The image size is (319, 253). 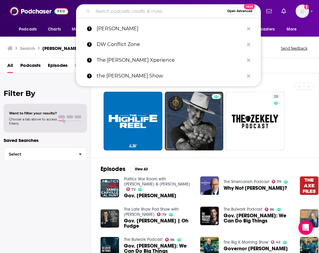 I want to click on span: All, so click(x=10, y=67).